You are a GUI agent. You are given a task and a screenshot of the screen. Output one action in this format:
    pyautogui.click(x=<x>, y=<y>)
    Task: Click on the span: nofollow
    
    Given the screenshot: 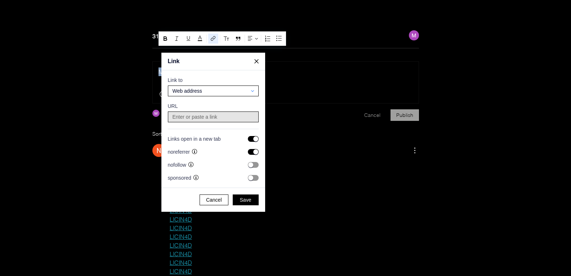 What is the action you would take?
    pyautogui.click(x=177, y=165)
    